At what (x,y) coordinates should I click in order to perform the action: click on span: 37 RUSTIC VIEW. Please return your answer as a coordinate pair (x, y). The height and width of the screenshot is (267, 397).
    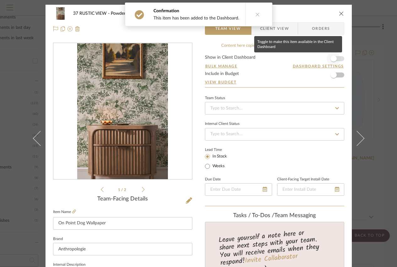
    Looking at the image, I should click on (92, 13).